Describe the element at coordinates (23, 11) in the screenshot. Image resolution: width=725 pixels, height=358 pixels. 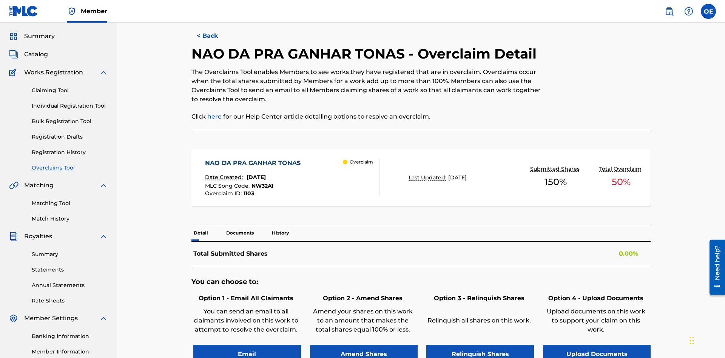
I see `img: MLC Logo` at that location.